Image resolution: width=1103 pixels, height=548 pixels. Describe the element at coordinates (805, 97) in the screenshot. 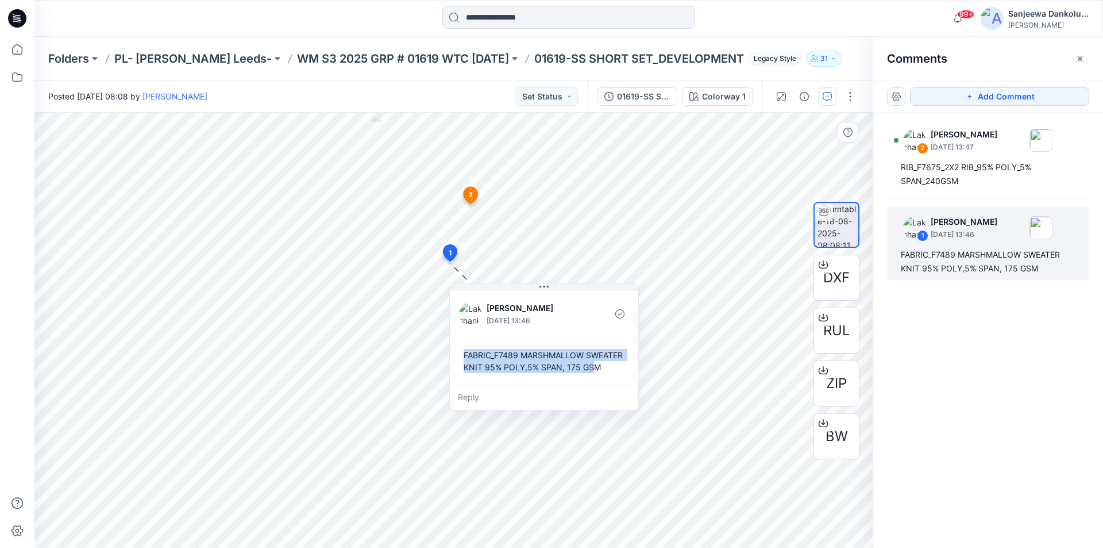

I see `button: Details` at that location.